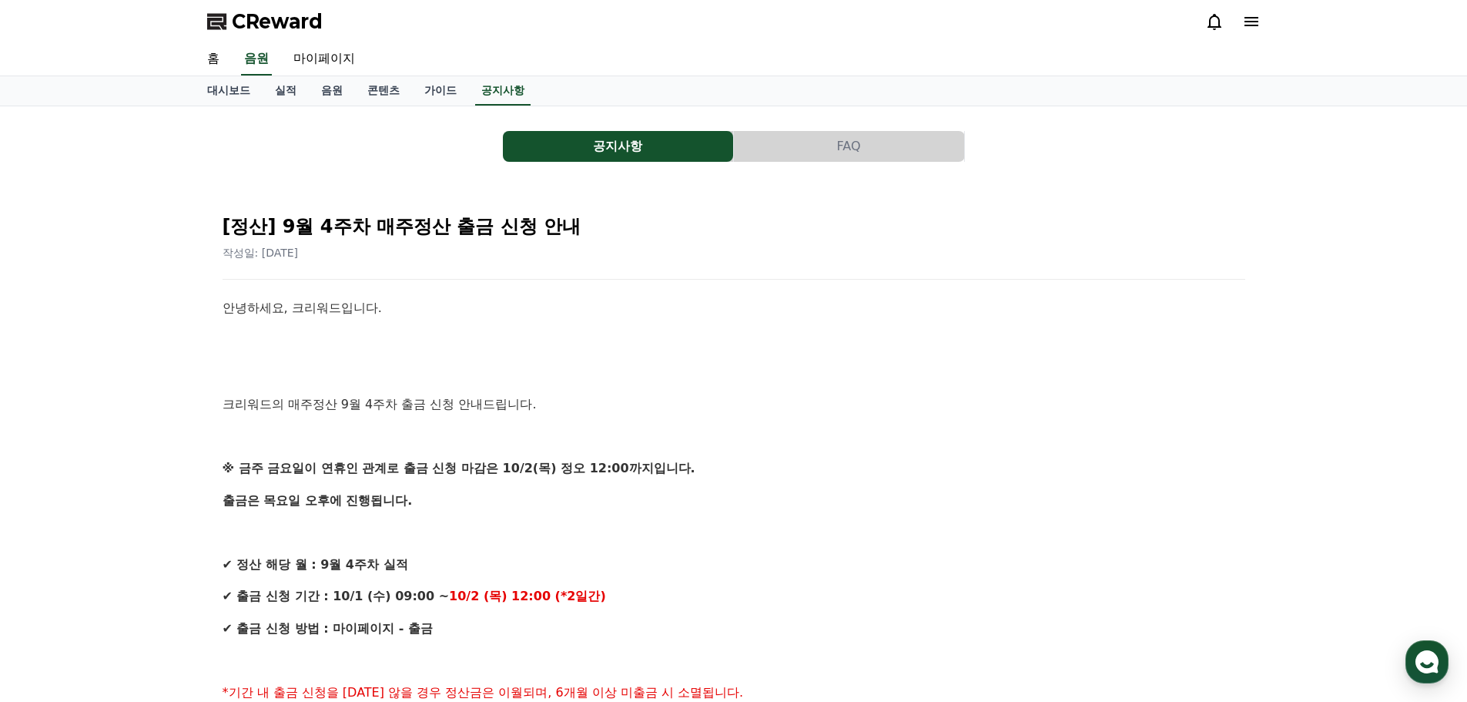 The width and height of the screenshot is (1467, 702). Describe the element at coordinates (317, 500) in the screenshot. I see `strong: 출금은 목요일 오후에 진행됩니다.` at that location.